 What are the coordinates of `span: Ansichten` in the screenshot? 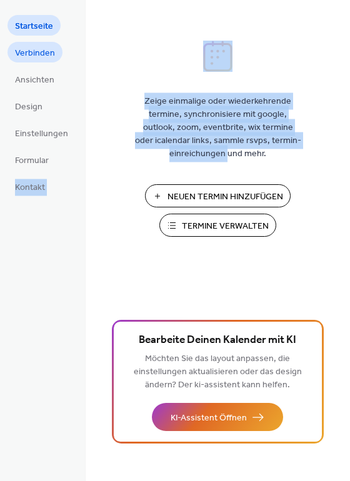 It's located at (34, 80).